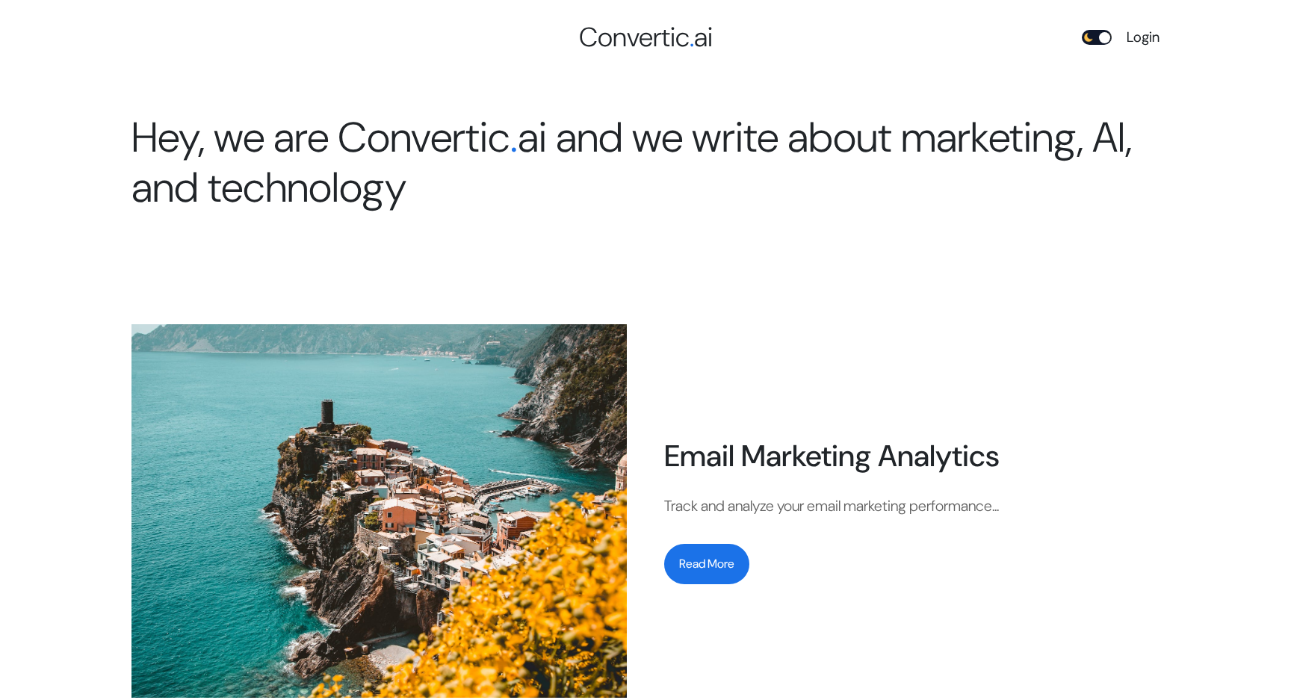  Describe the element at coordinates (1143, 37) in the screenshot. I see `a: Login` at that location.